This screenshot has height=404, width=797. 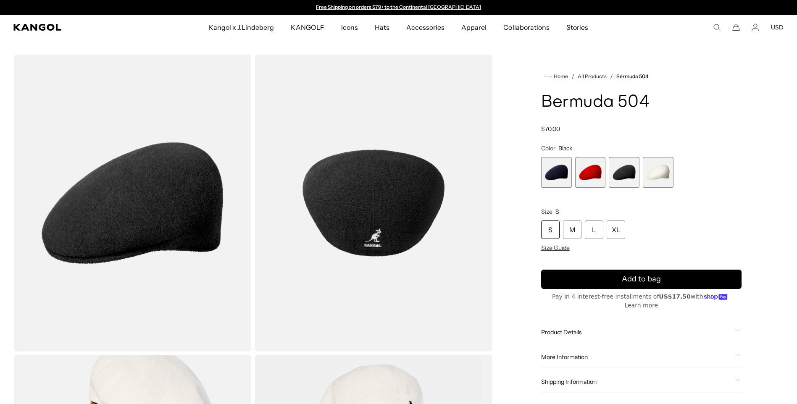 What do you see at coordinates (624, 172) in the screenshot?
I see `label: Black` at bounding box center [624, 172].